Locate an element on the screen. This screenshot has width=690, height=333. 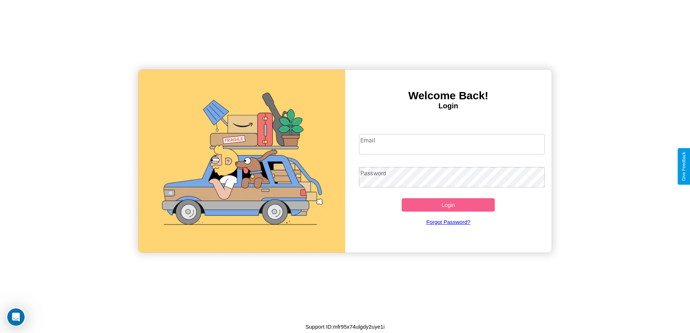
a: Forgot Password? is located at coordinates (448, 222).